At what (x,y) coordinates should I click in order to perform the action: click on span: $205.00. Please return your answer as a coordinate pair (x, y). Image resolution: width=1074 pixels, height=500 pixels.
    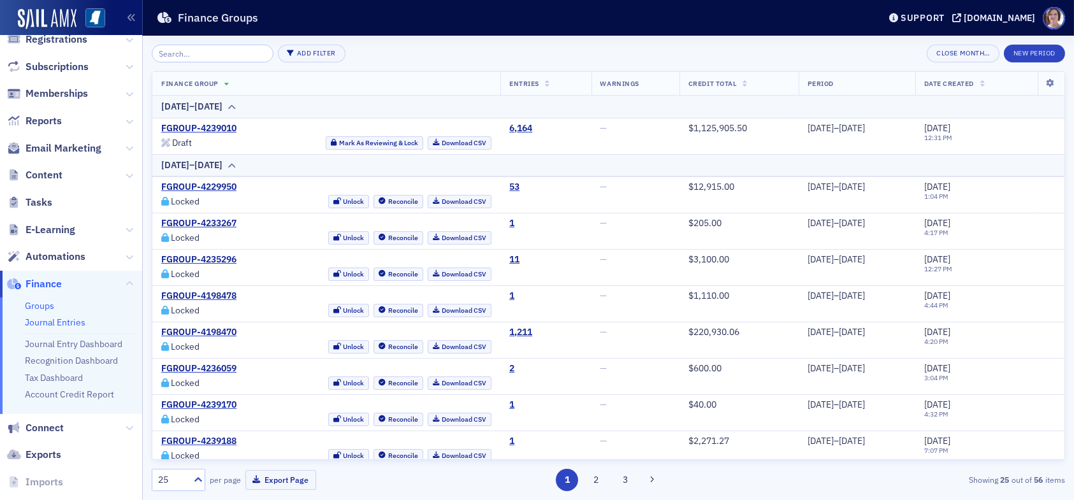
    Looking at the image, I should click on (705, 223).